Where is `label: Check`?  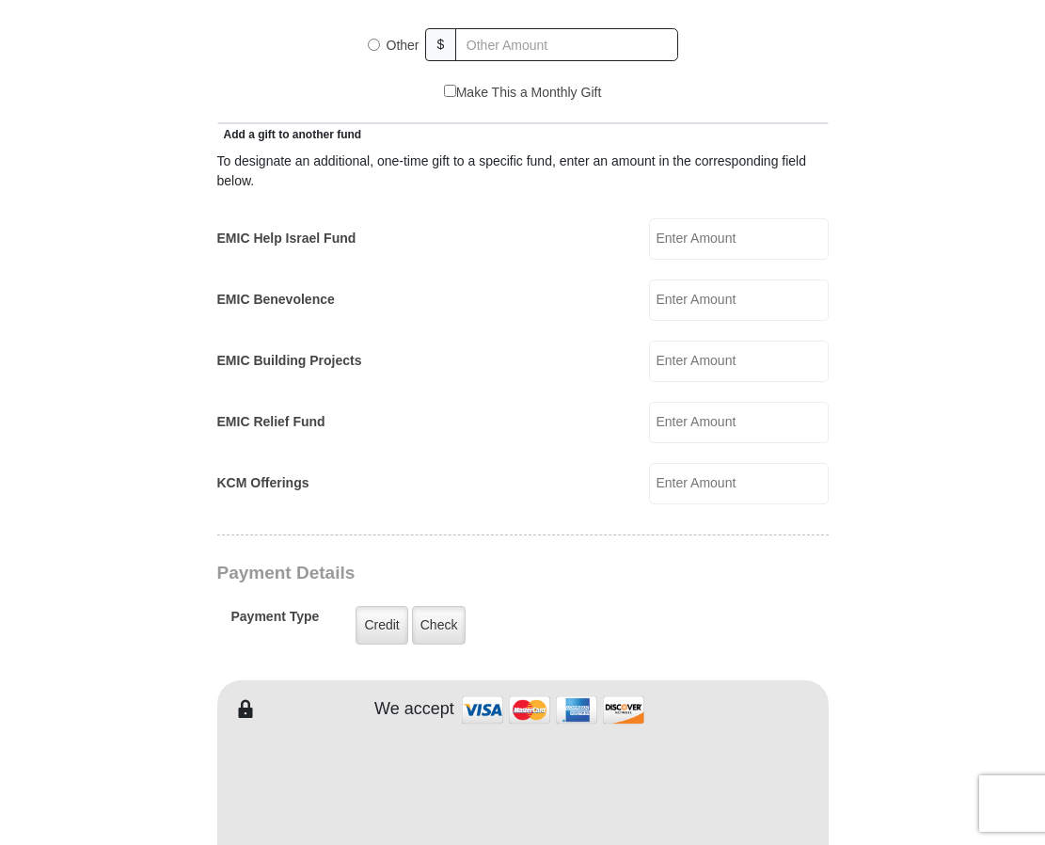
label: Check is located at coordinates (439, 625).